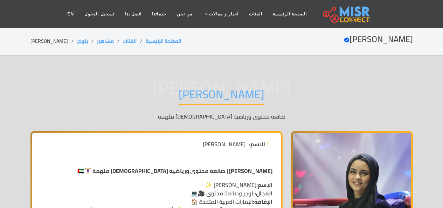  Describe the element at coordinates (347, 40) in the screenshot. I see `svg: Verified account` at that location.